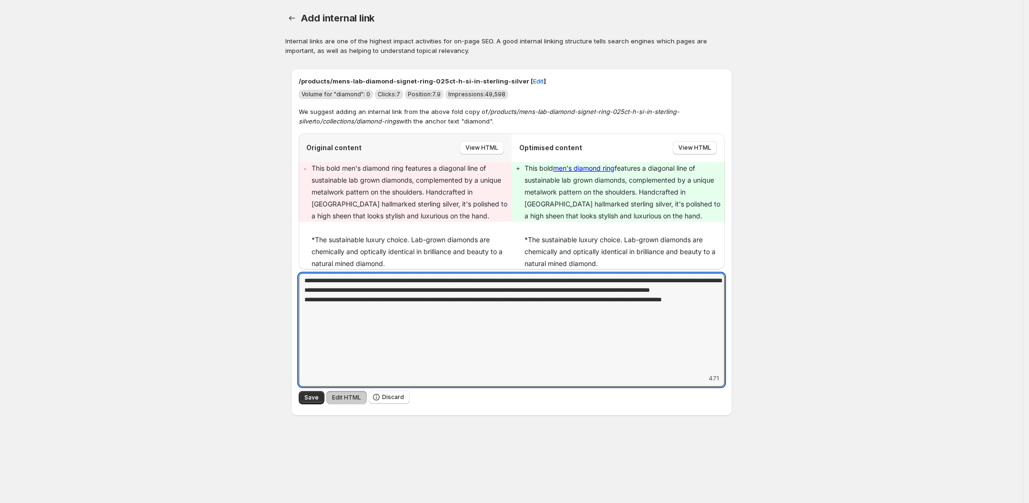  Describe the element at coordinates (346, 397) in the screenshot. I see `span: Edit HTML` at that location.